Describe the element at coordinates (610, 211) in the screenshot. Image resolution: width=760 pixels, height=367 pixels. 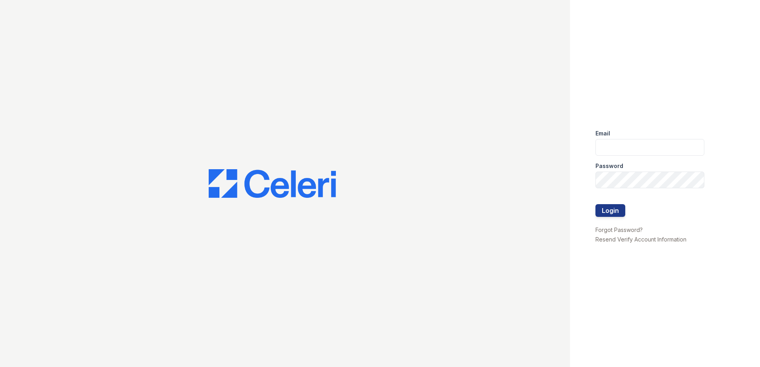
I see `button: Login` at that location.